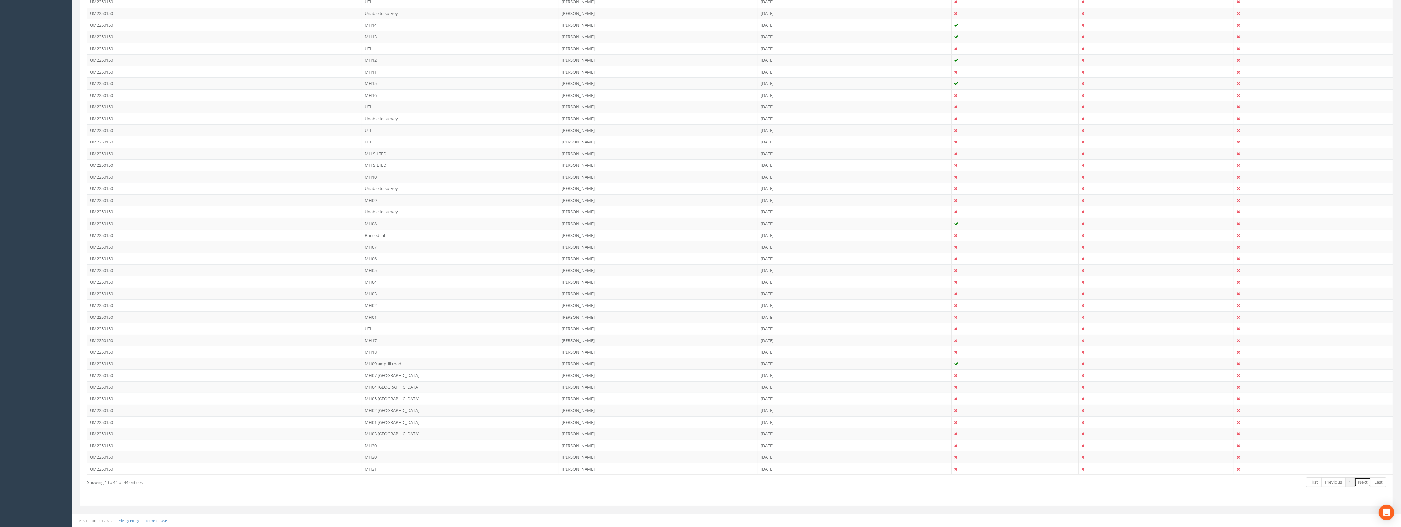 This screenshot has height=527, width=1401. Describe the element at coordinates (1334, 482) in the screenshot. I see `a: Previous` at that location.